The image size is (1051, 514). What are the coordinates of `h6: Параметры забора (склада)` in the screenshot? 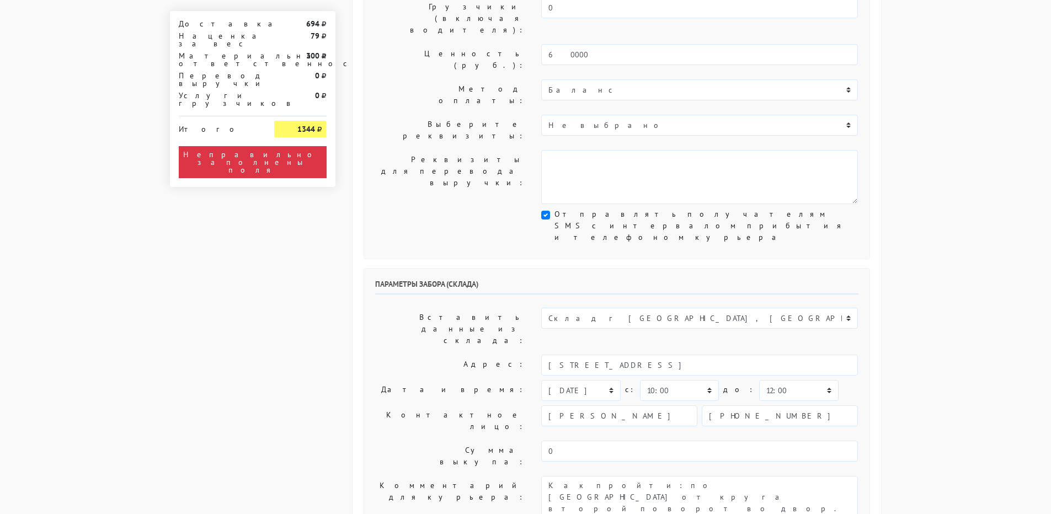 It's located at (617, 287).